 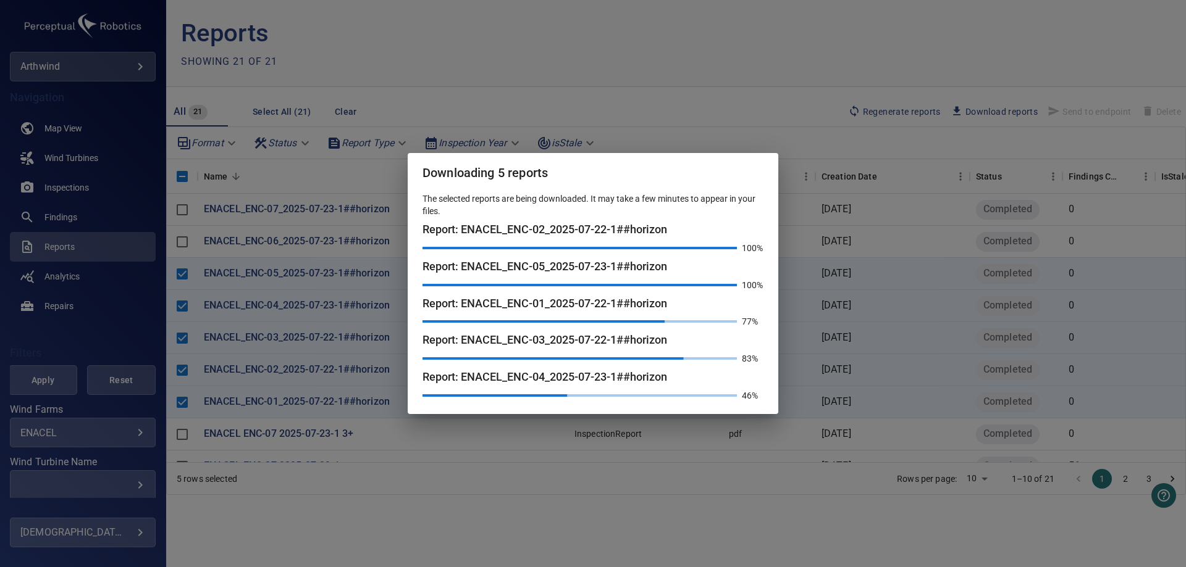 What do you see at coordinates (752, 396) in the screenshot?
I see `p: 46%` at bounding box center [752, 396].